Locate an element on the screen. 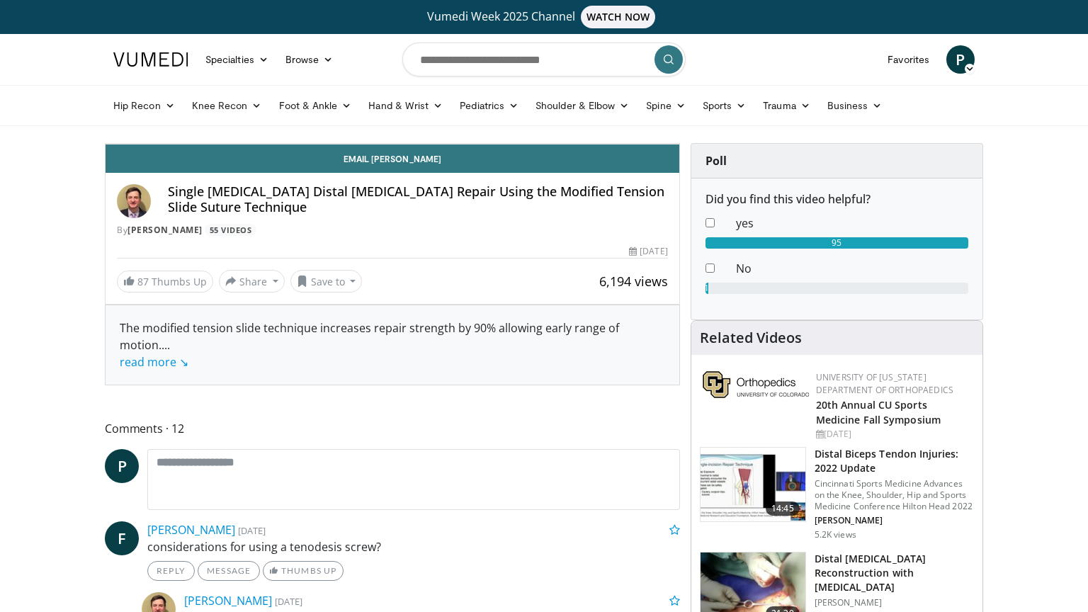 Image resolution: width=1088 pixels, height=612 pixels. img: 355603a8-37da-49b6-856f-e00d7e9307d3.png.150x105_q85_autocrop_double_scale_upscale_version-0.2.png is located at coordinates (756, 385).